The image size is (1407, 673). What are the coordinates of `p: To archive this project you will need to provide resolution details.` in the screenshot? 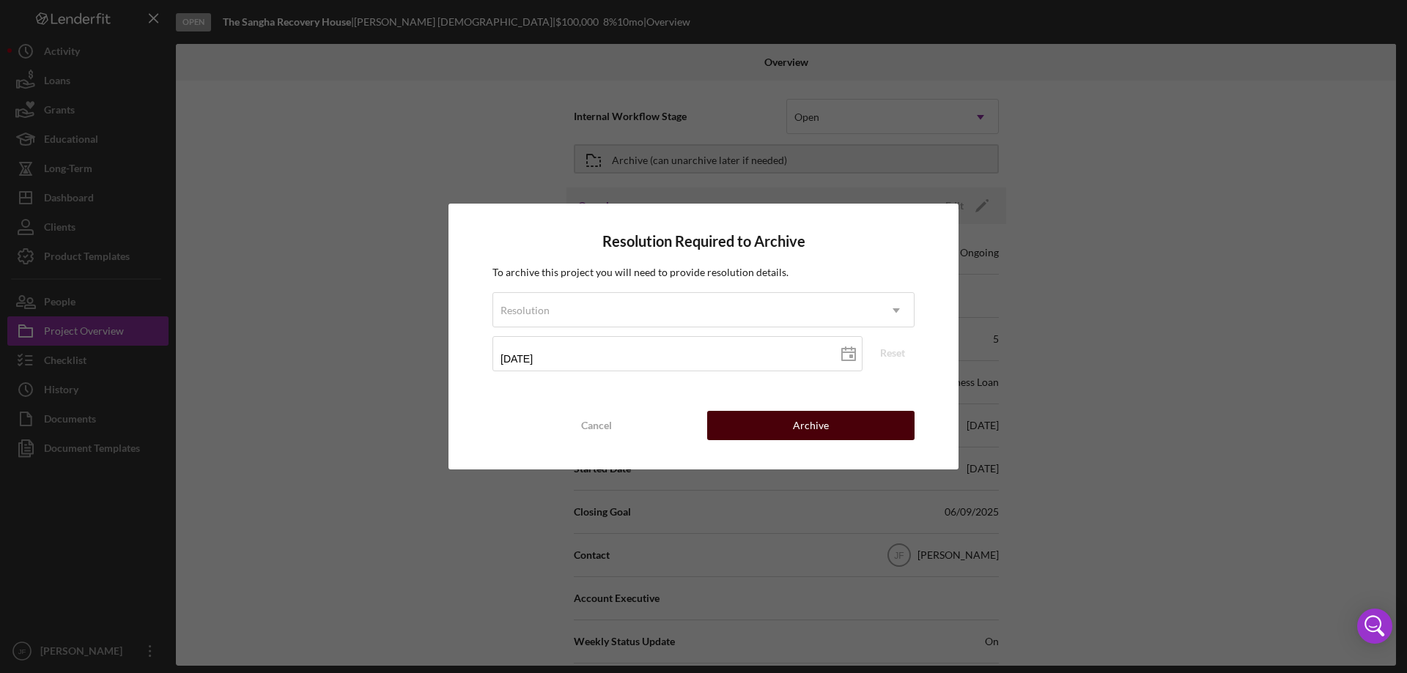 It's located at (704, 273).